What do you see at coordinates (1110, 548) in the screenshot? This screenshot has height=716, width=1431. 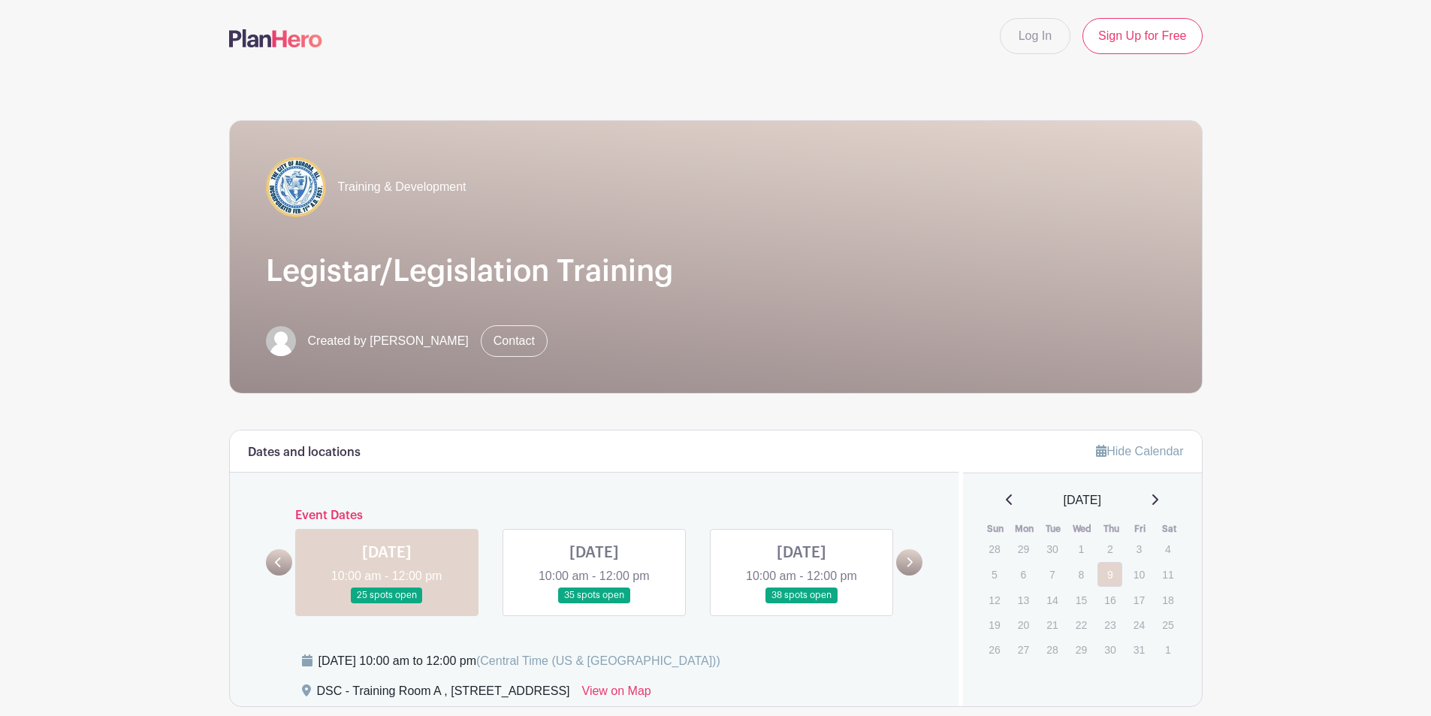 I see `p: 2` at bounding box center [1110, 548].